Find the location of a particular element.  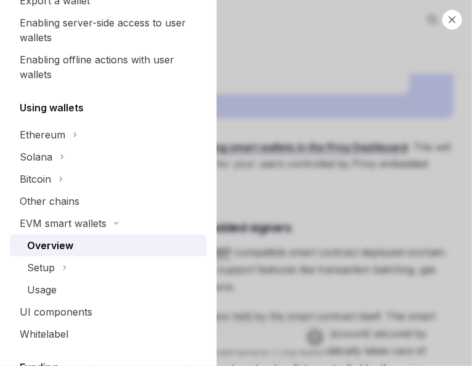

div: EVM smart wallets is located at coordinates (63, 224).